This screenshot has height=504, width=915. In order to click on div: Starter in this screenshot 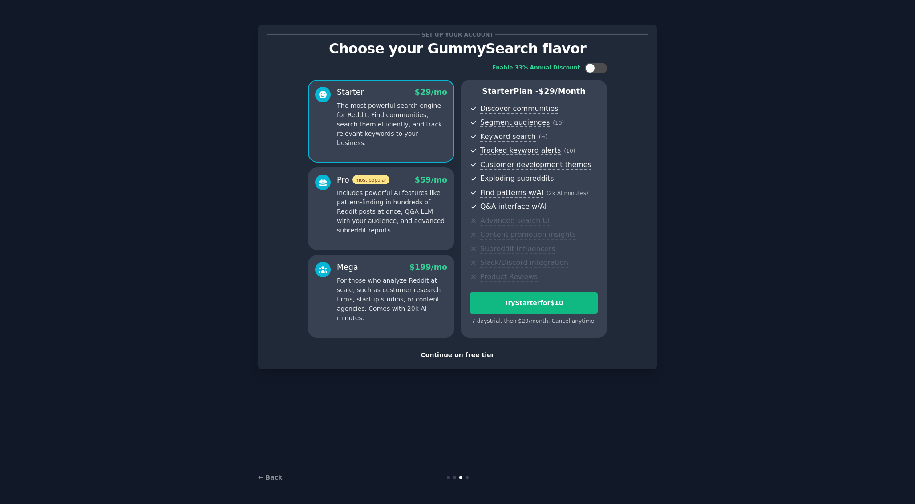, I will do `click(350, 92)`.